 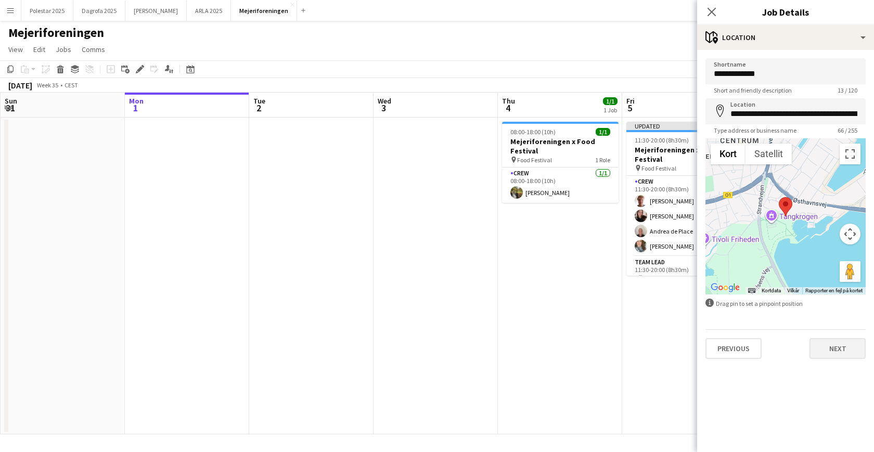 I want to click on div: Location, so click(x=786, y=37).